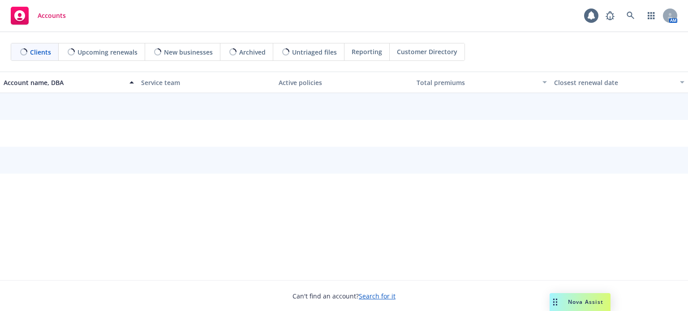 Image resolution: width=688 pixels, height=311 pixels. What do you see at coordinates (619, 82) in the screenshot?
I see `button: Closest renewal date` at bounding box center [619, 82].